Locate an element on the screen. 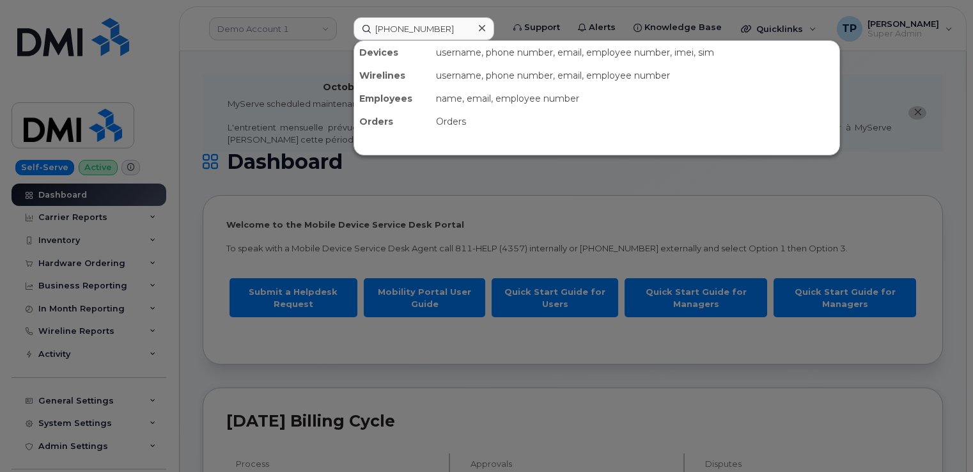 The height and width of the screenshot is (472, 973). div: Wirelines is located at coordinates (392, 75).